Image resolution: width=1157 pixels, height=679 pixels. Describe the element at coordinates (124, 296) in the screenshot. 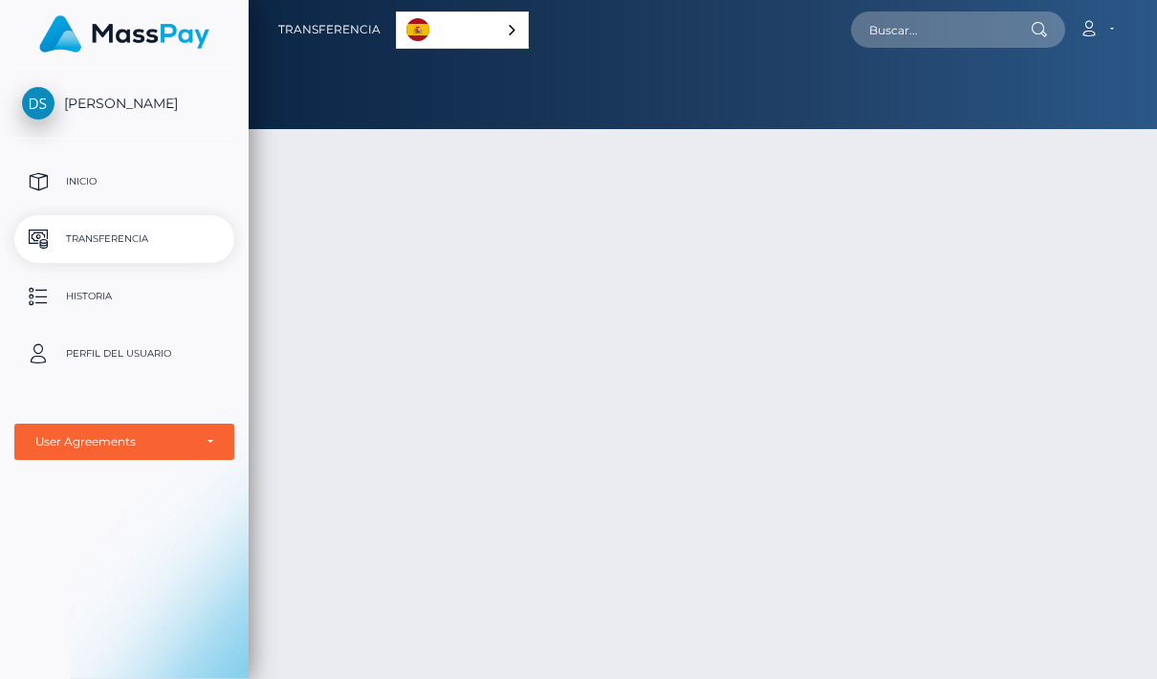

I see `a: Historia` at that location.